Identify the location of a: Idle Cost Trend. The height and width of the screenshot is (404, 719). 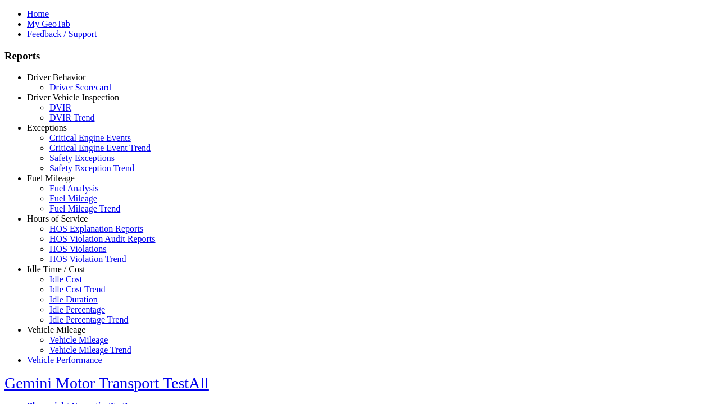
(78, 289).